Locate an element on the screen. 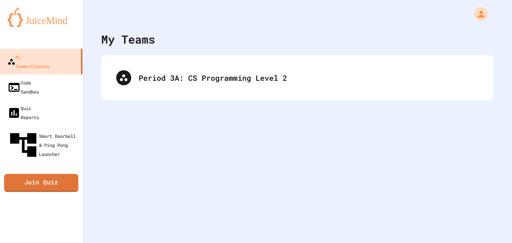 The image size is (512, 243). div: My Account is located at coordinates (478, 14).